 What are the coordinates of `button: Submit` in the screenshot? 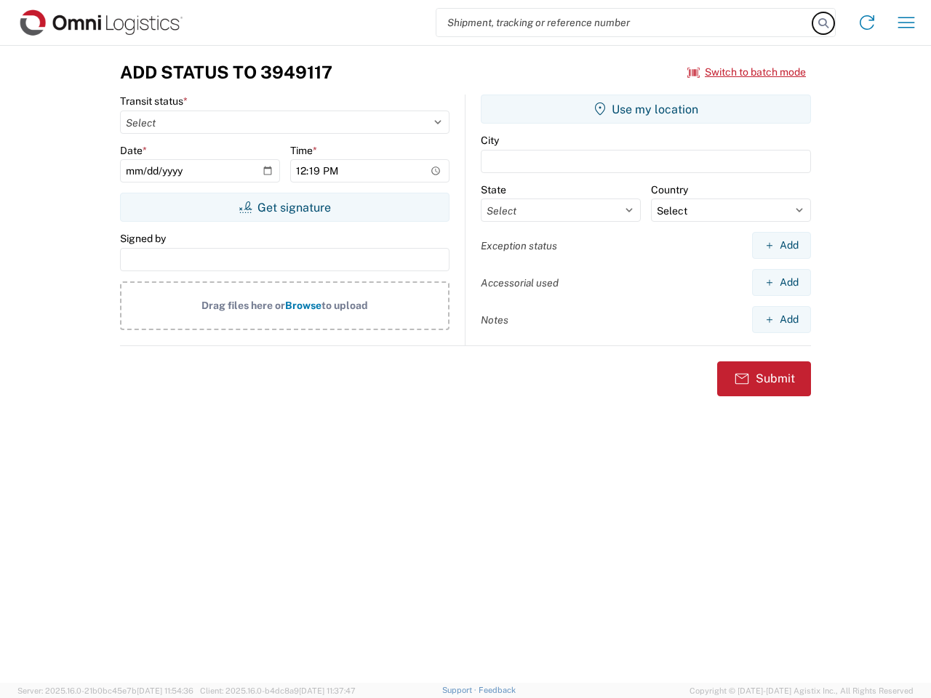 It's located at (764, 379).